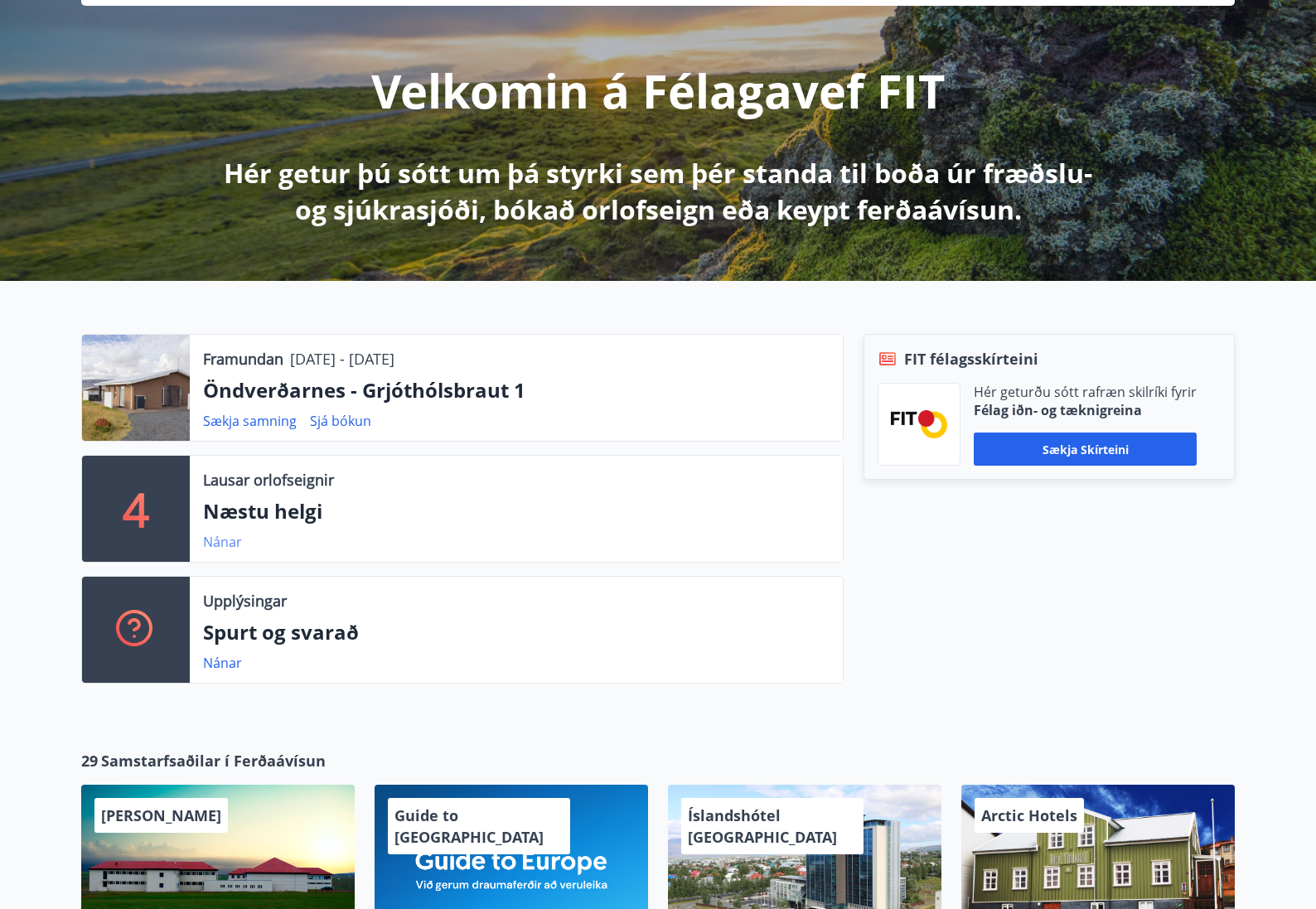 Image resolution: width=1316 pixels, height=909 pixels. What do you see at coordinates (136, 509) in the screenshot?
I see `p: 4` at bounding box center [136, 509].